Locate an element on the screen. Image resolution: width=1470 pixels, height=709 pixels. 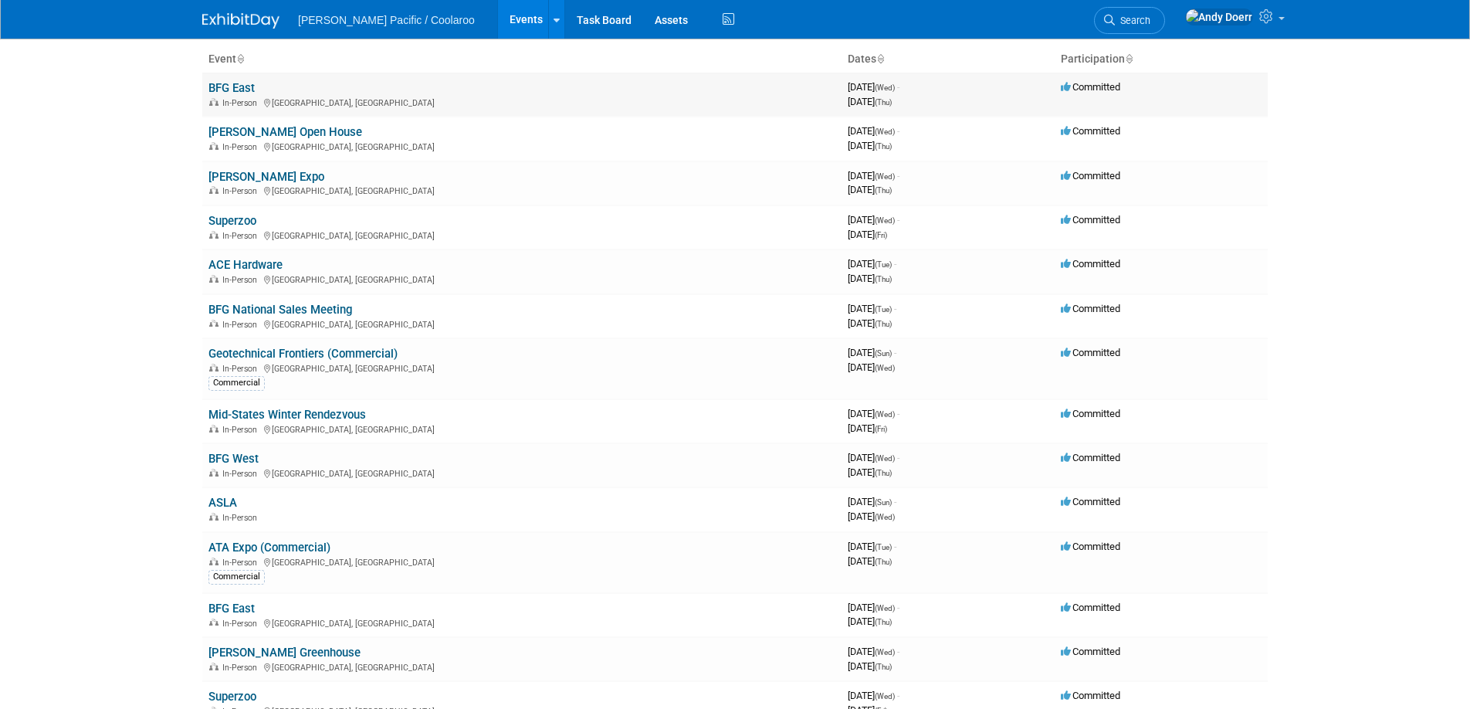
th: Event is located at coordinates (522, 59).